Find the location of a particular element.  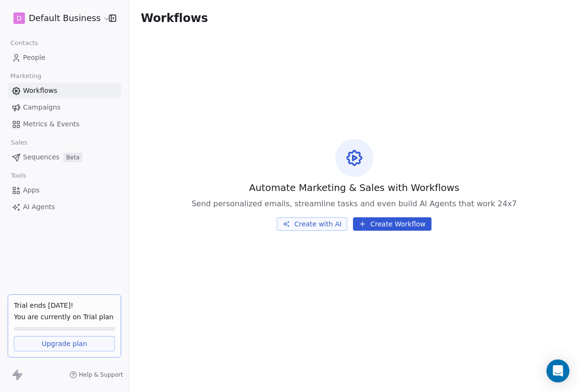

span: You are currently on Trial plan is located at coordinates (64, 317).